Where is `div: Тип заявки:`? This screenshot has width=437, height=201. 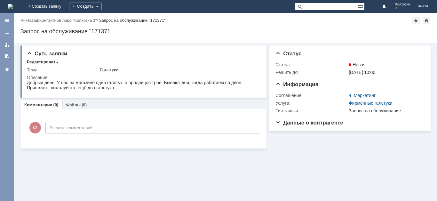 div: Тип заявки: is located at coordinates (312, 111).